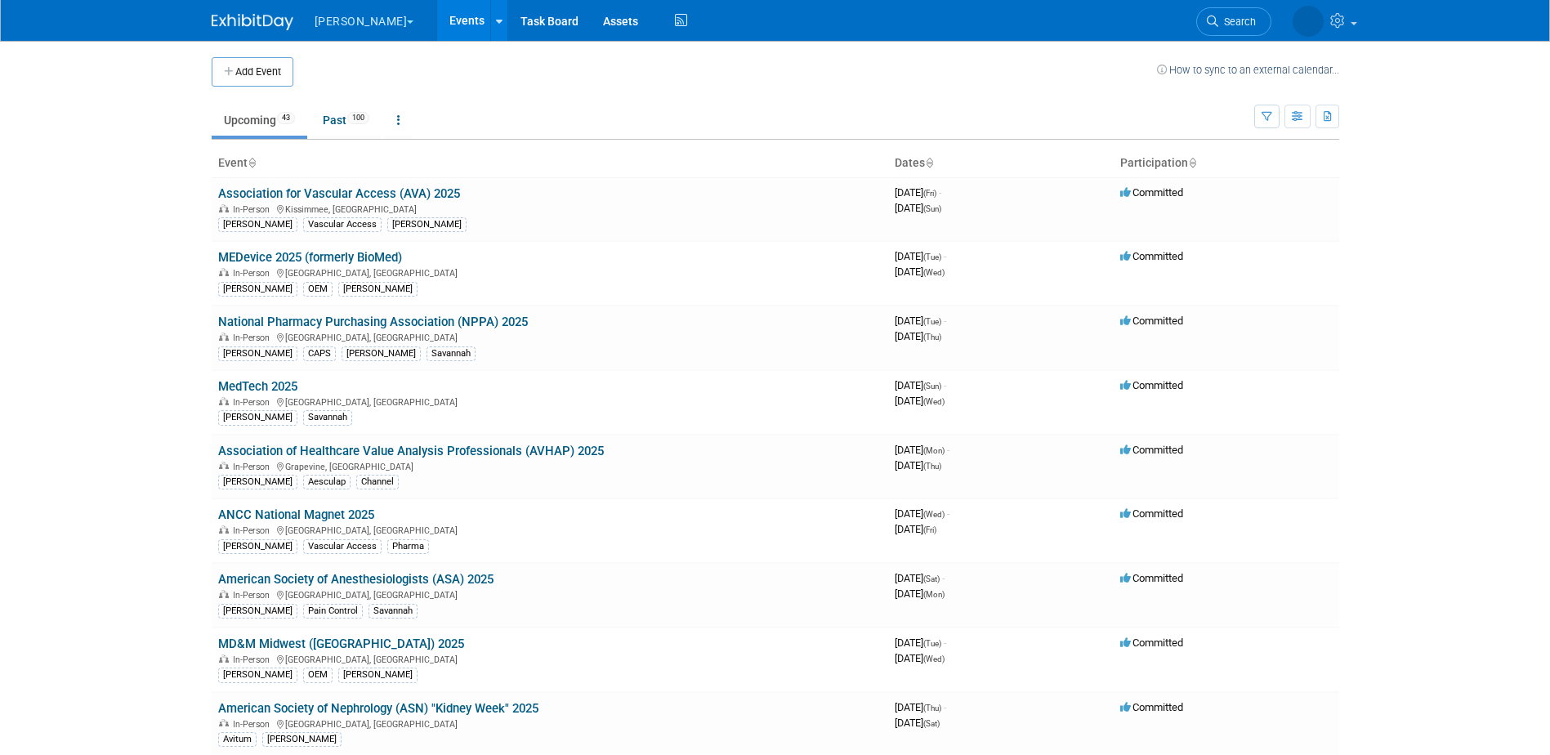  What do you see at coordinates (259, 120) in the screenshot?
I see `a: Upcoming43` at bounding box center [259, 120].